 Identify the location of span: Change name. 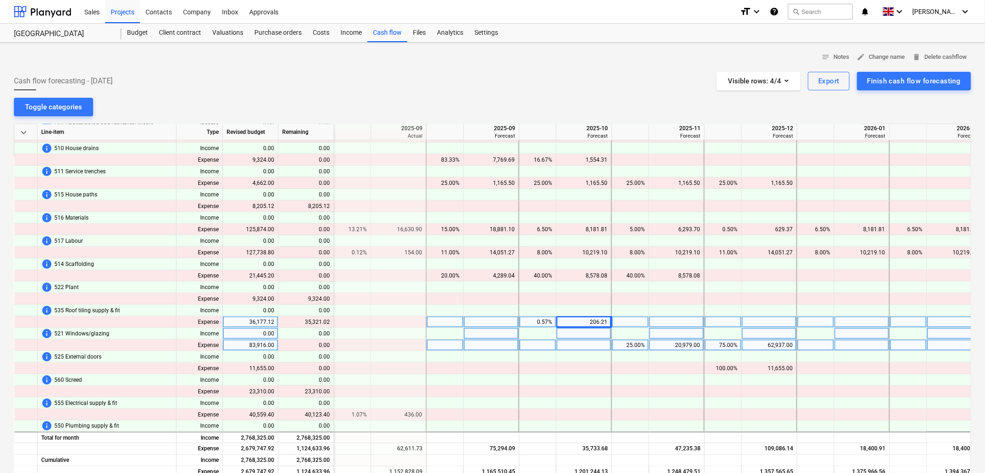
(881, 57).